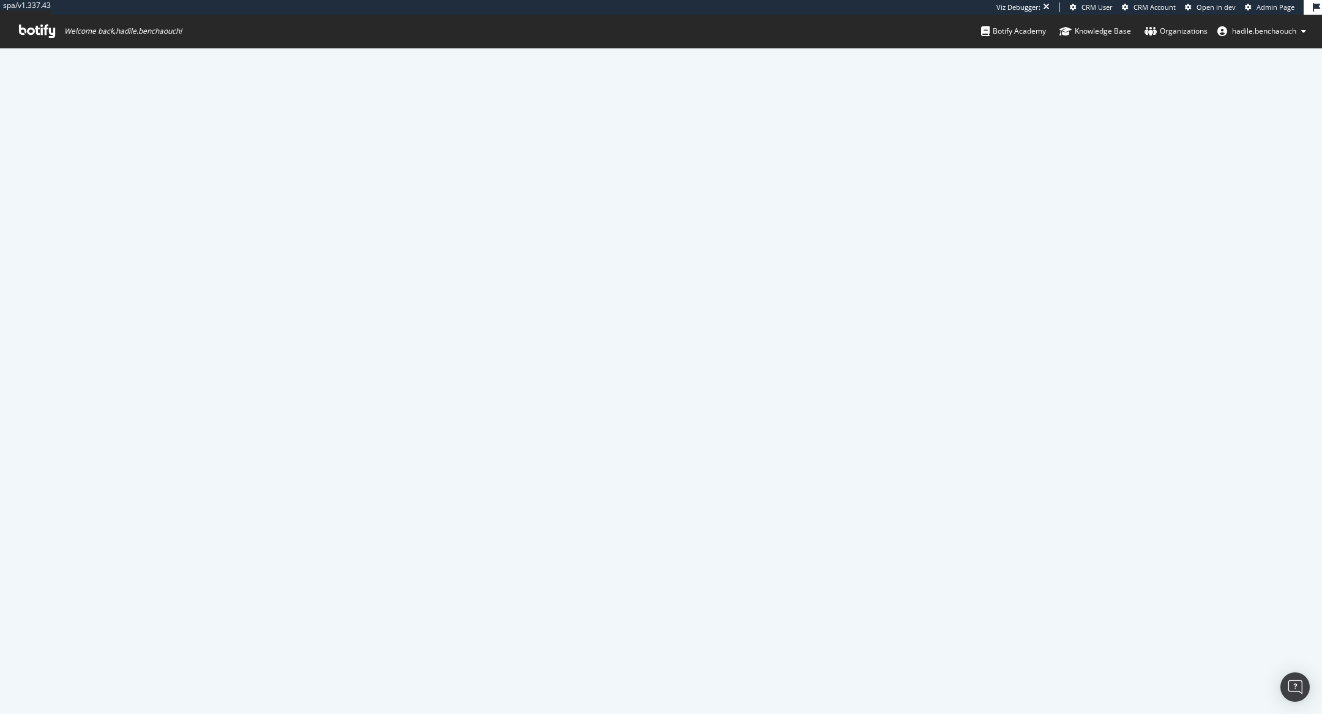  I want to click on a: Organizations, so click(1175, 31).